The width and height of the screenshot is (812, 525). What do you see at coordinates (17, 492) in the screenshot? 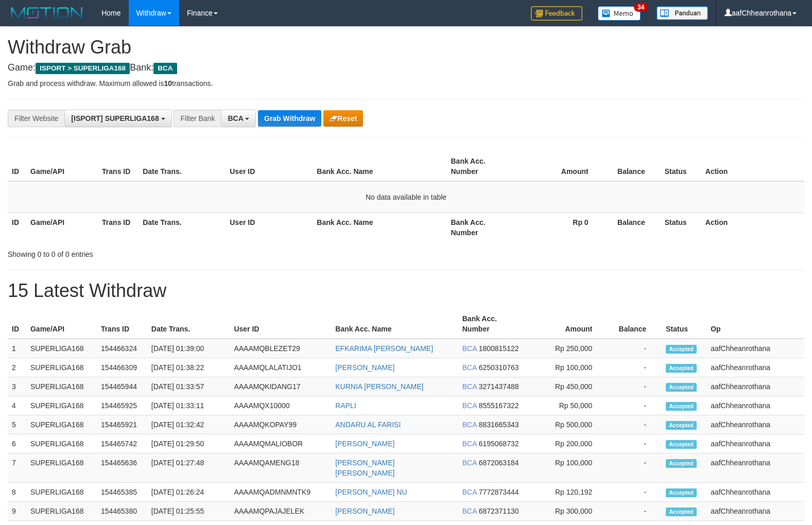
I see `td: 8` at bounding box center [17, 492].